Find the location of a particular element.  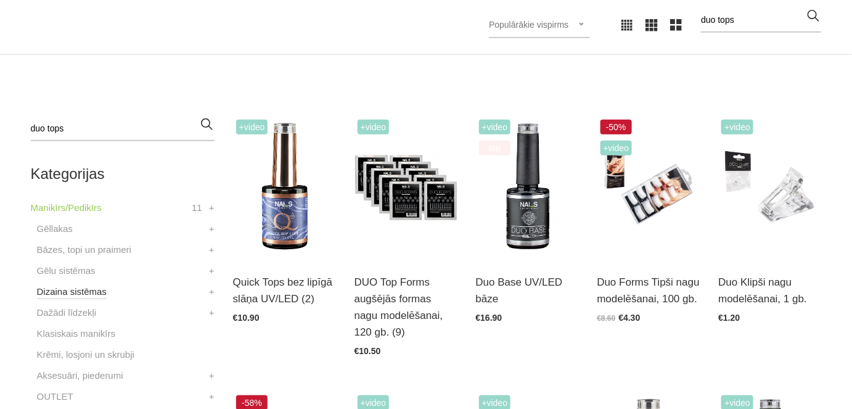

img: DUO BASE - bāzes pārklājums, kas ir paredzēts darbam ar AKRYGEL DUO gelu. Īpaši izstrādāta formul... is located at coordinates (527, 187).